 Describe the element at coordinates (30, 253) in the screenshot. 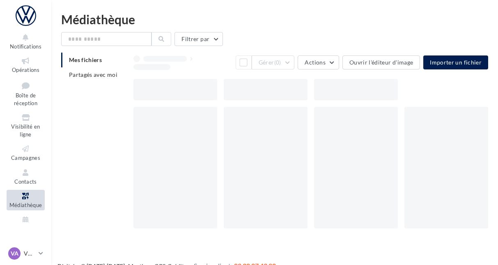

I see `p: VW ANGERS` at that location.